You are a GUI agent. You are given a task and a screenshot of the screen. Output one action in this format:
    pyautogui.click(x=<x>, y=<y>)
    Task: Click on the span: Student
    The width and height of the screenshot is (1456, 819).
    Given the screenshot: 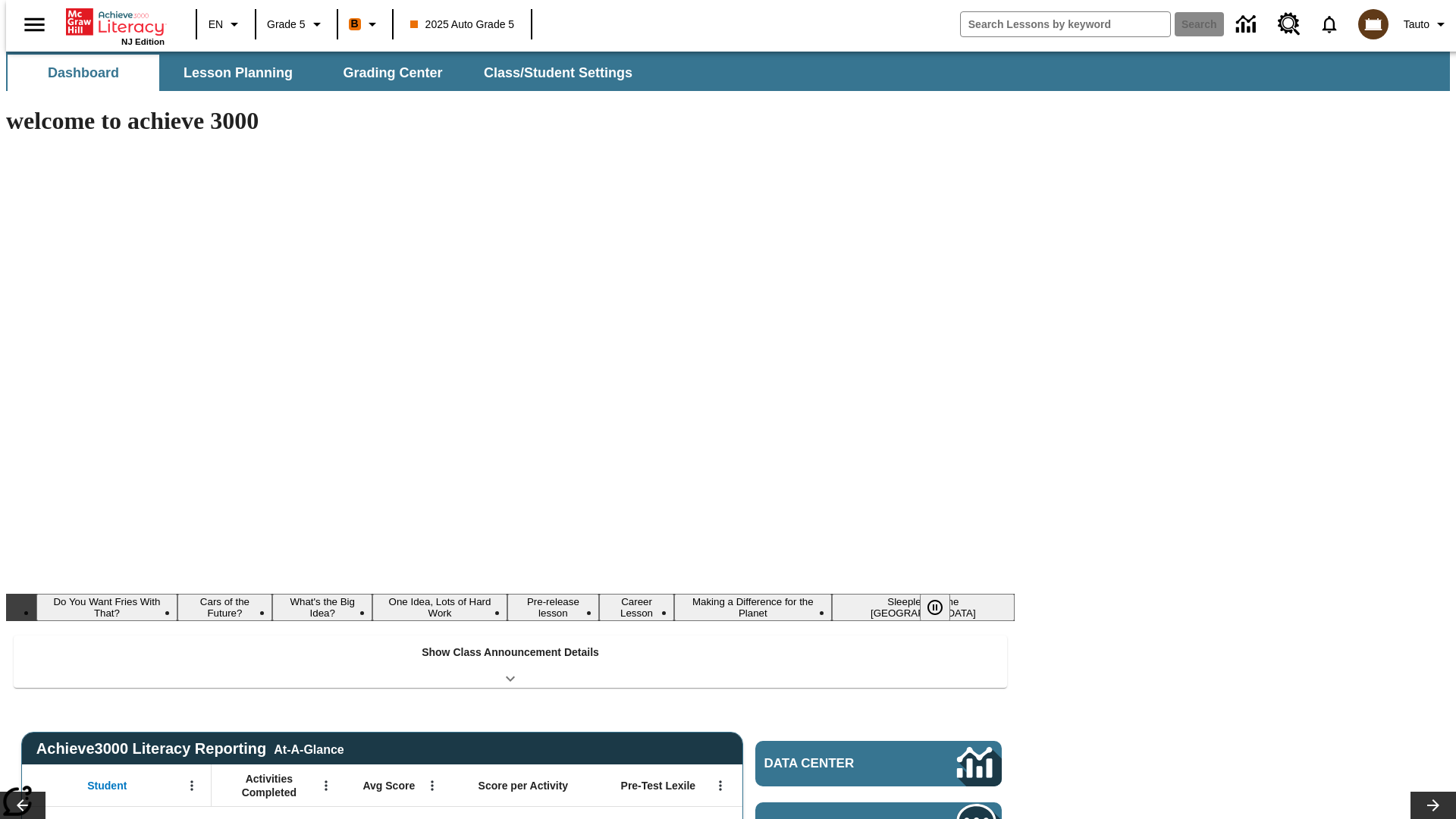 What is the action you would take?
    pyautogui.click(x=107, y=786)
    